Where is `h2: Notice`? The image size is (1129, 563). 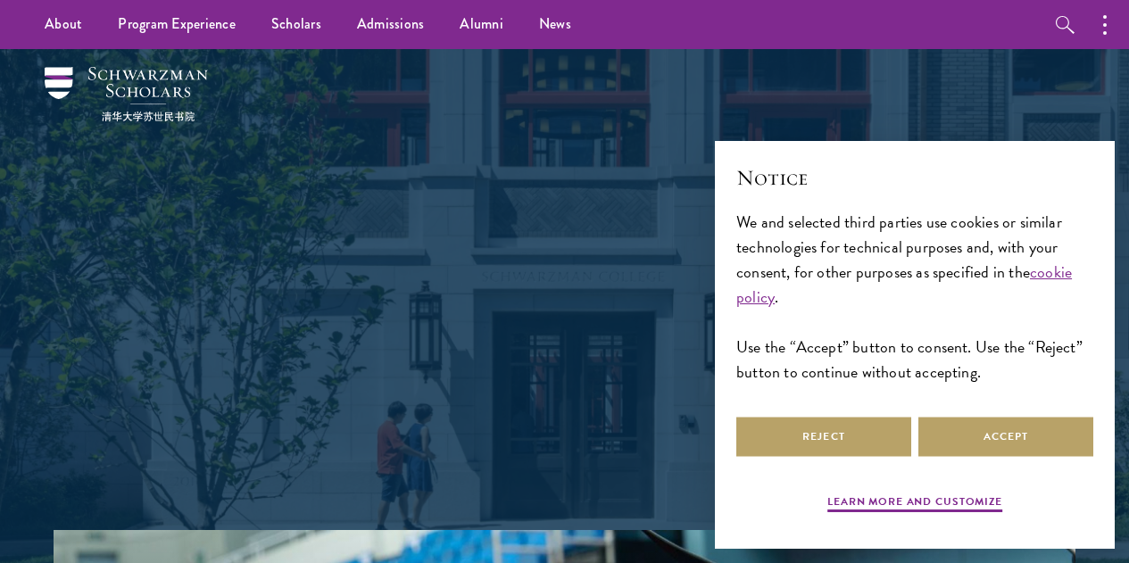
h2: Notice is located at coordinates (915, 178).